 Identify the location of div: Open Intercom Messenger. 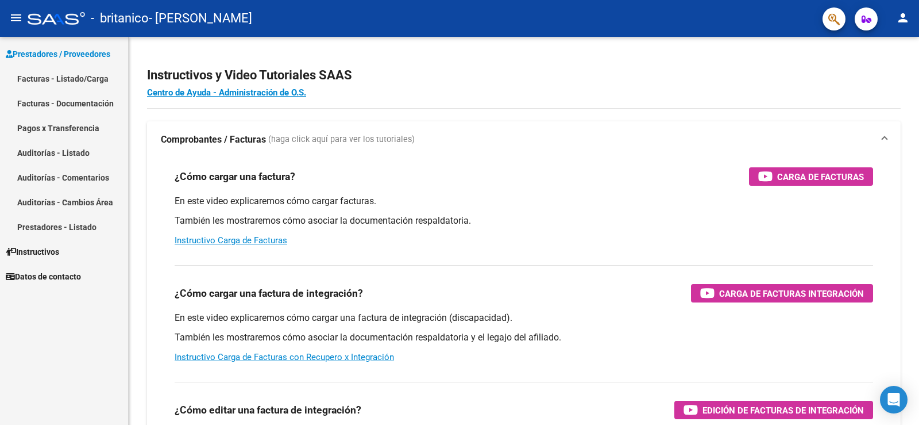
(894, 399).